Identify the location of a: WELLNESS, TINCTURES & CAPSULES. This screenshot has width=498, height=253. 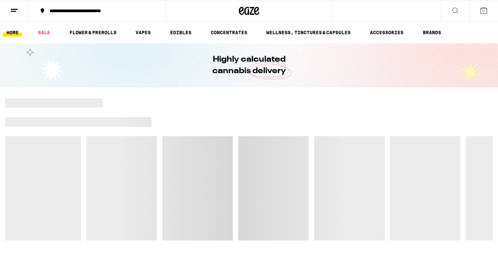
(309, 33).